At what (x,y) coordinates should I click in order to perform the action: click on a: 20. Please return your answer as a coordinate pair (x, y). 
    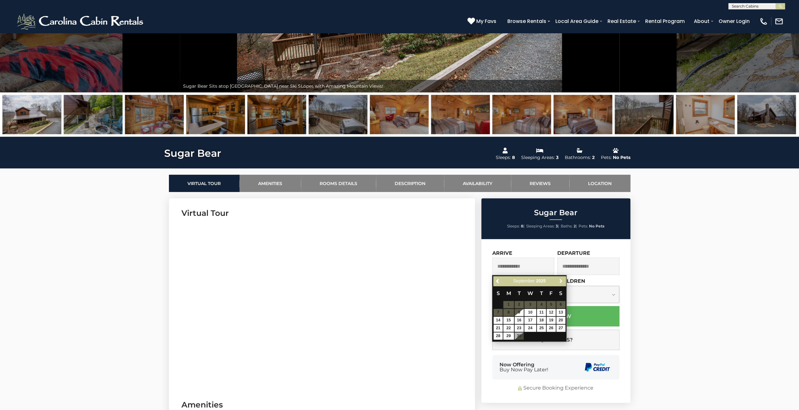
    Looking at the image, I should click on (561, 320).